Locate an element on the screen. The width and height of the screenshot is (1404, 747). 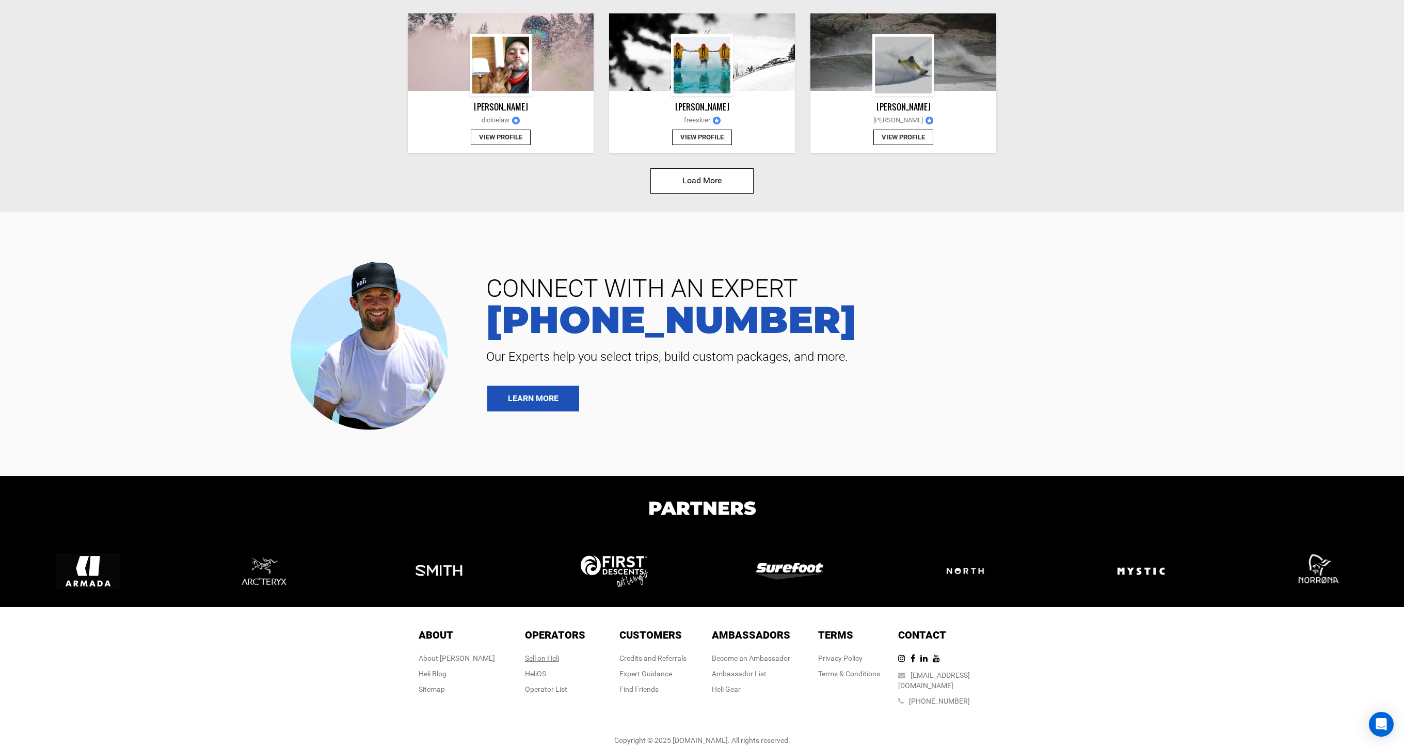
span: Our Experts help you select trips, build custom packages, and more. is located at coordinates (933, 357).